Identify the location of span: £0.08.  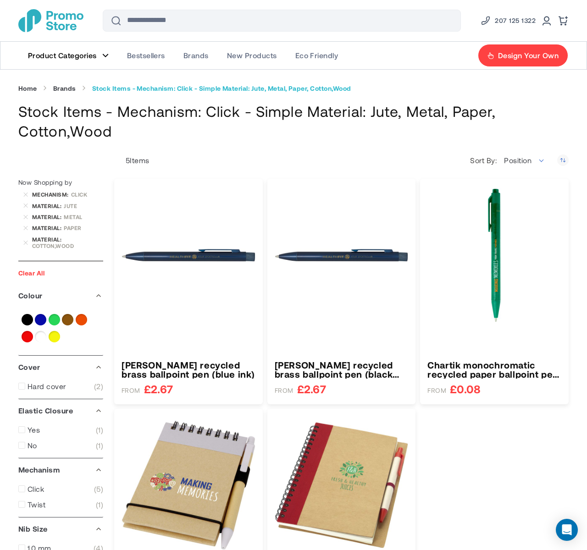
(465, 389).